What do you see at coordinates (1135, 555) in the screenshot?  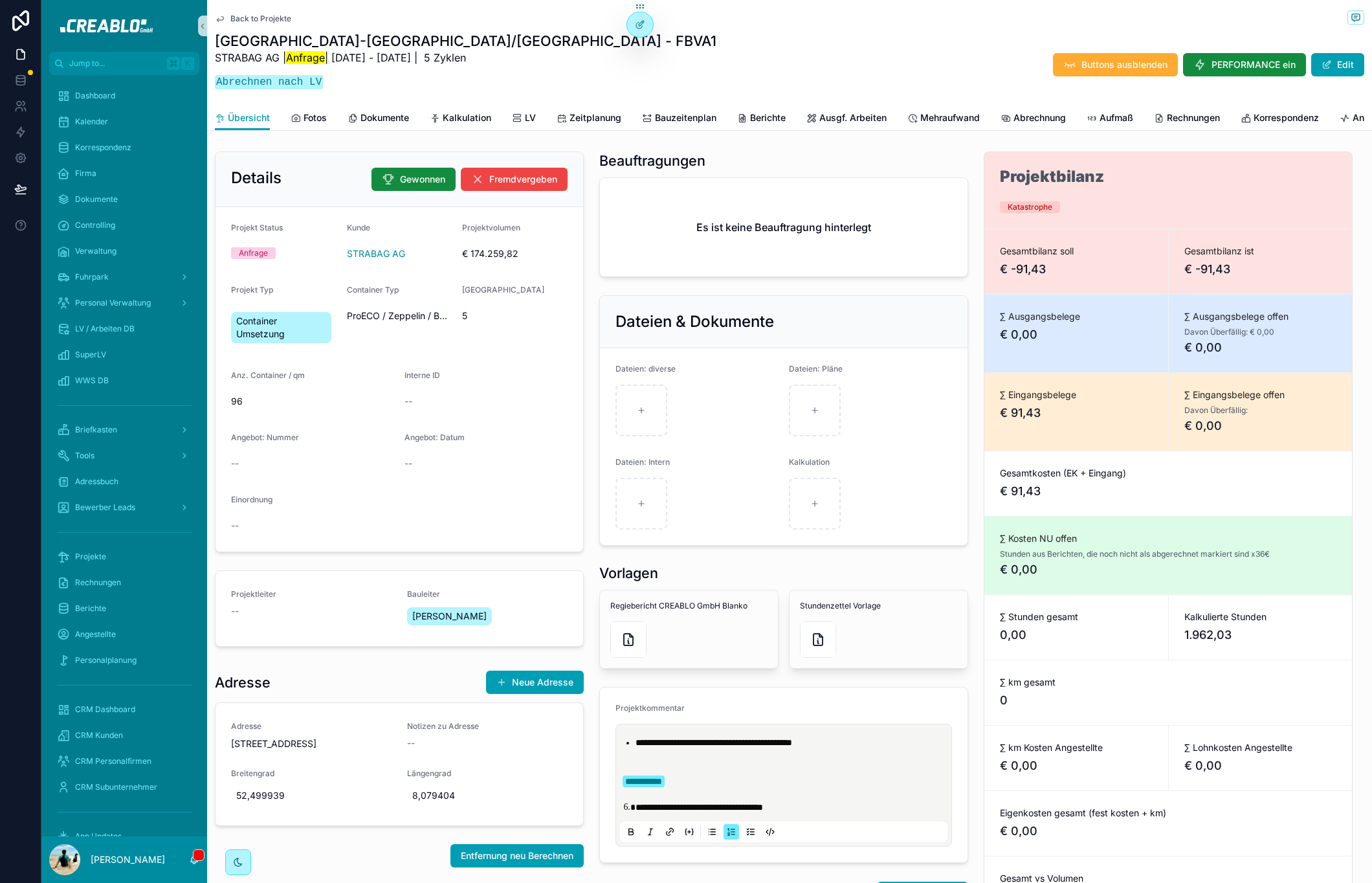 I see `span: Stunden aus Berichten, die noch nicht als abgerechnet markiert sind x36€` at bounding box center [1135, 555].